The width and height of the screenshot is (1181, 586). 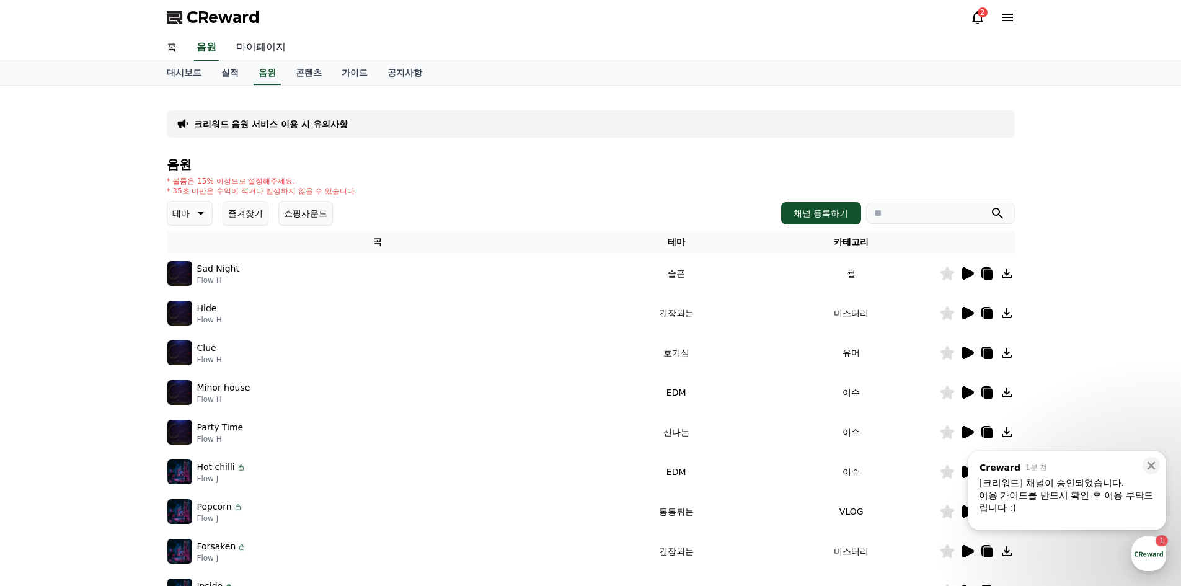 What do you see at coordinates (218, 268) in the screenshot?
I see `p: Sad Night` at bounding box center [218, 268].